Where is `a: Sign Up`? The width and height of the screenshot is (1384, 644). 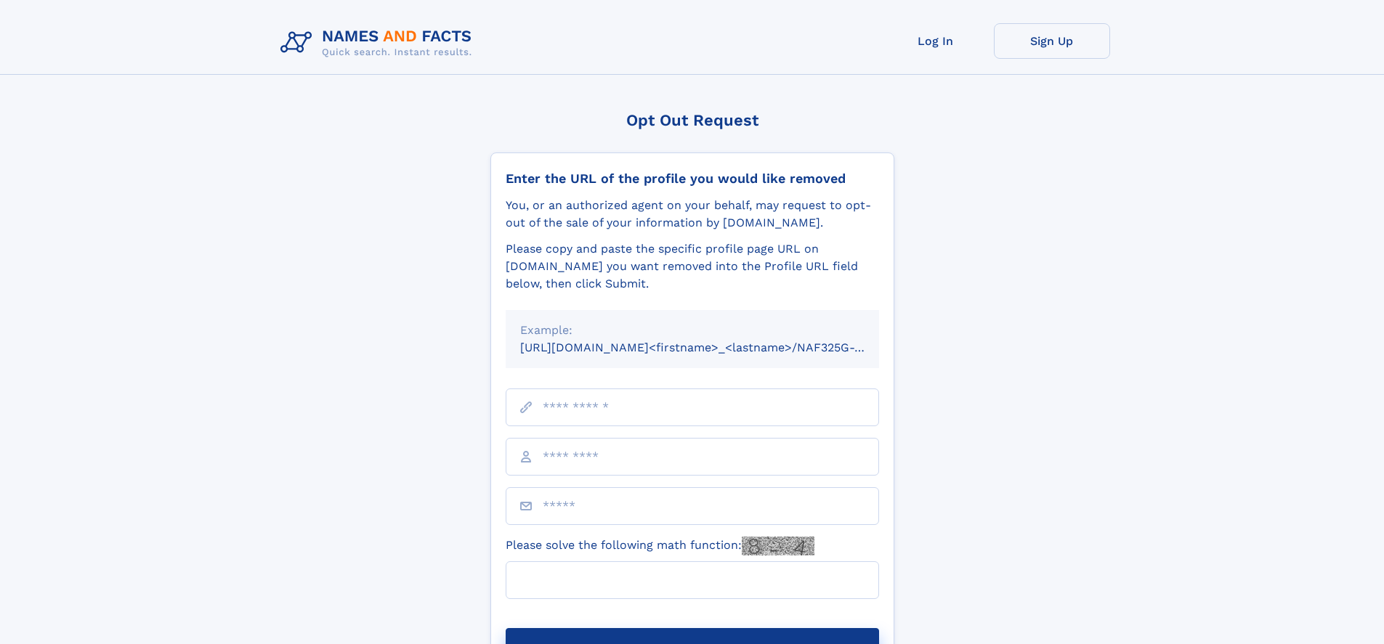
a: Sign Up is located at coordinates (1052, 41).